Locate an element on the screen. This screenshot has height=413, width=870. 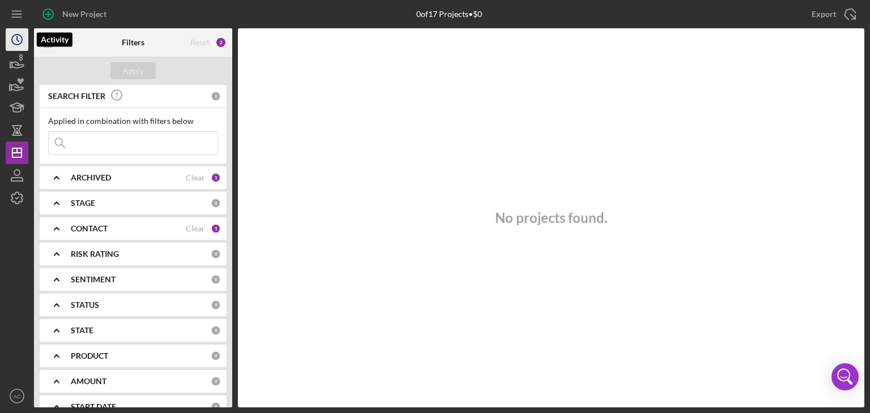
div: Reset is located at coordinates (200, 42).